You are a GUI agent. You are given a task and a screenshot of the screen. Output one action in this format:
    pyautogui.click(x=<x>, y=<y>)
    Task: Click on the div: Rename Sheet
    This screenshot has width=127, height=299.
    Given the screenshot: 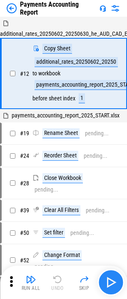 What is the action you would take?
    pyautogui.click(x=61, y=133)
    